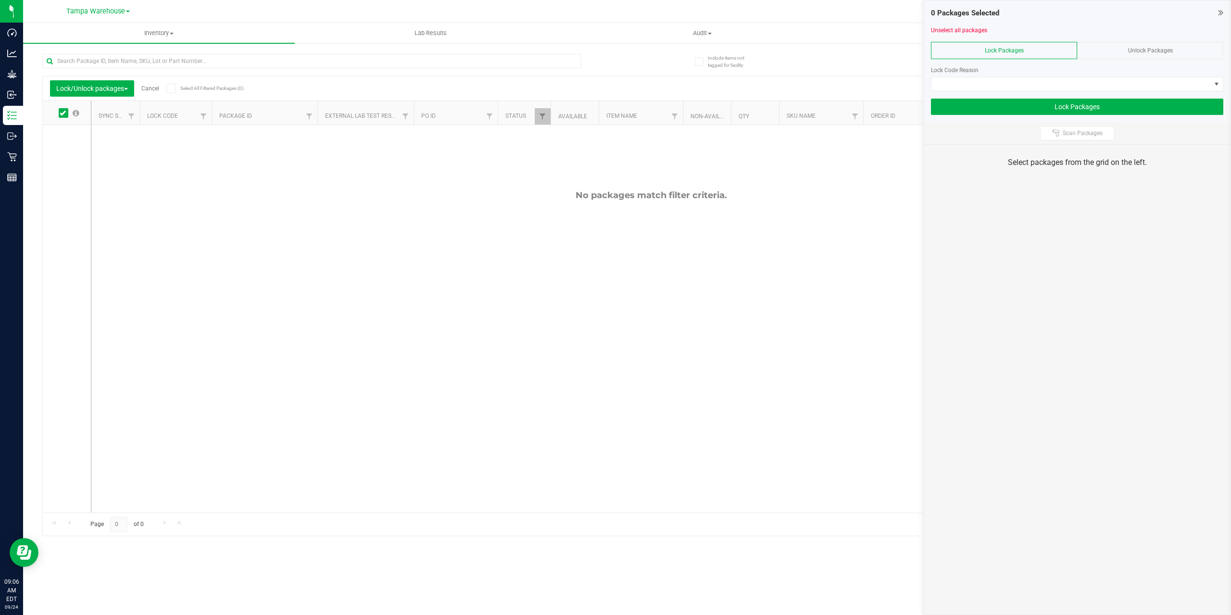 This screenshot has height=615, width=1231. What do you see at coordinates (162, 116) in the screenshot?
I see `a: Lock Code` at bounding box center [162, 116].